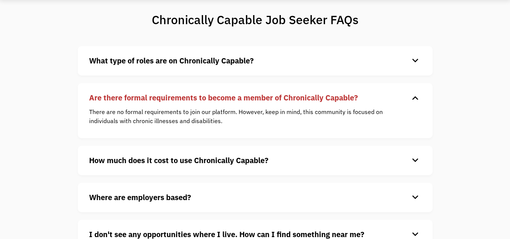  What do you see at coordinates (255, 20) in the screenshot?
I see `h1: Chronically Capable Job Seeker FAQs` at bounding box center [255, 20].